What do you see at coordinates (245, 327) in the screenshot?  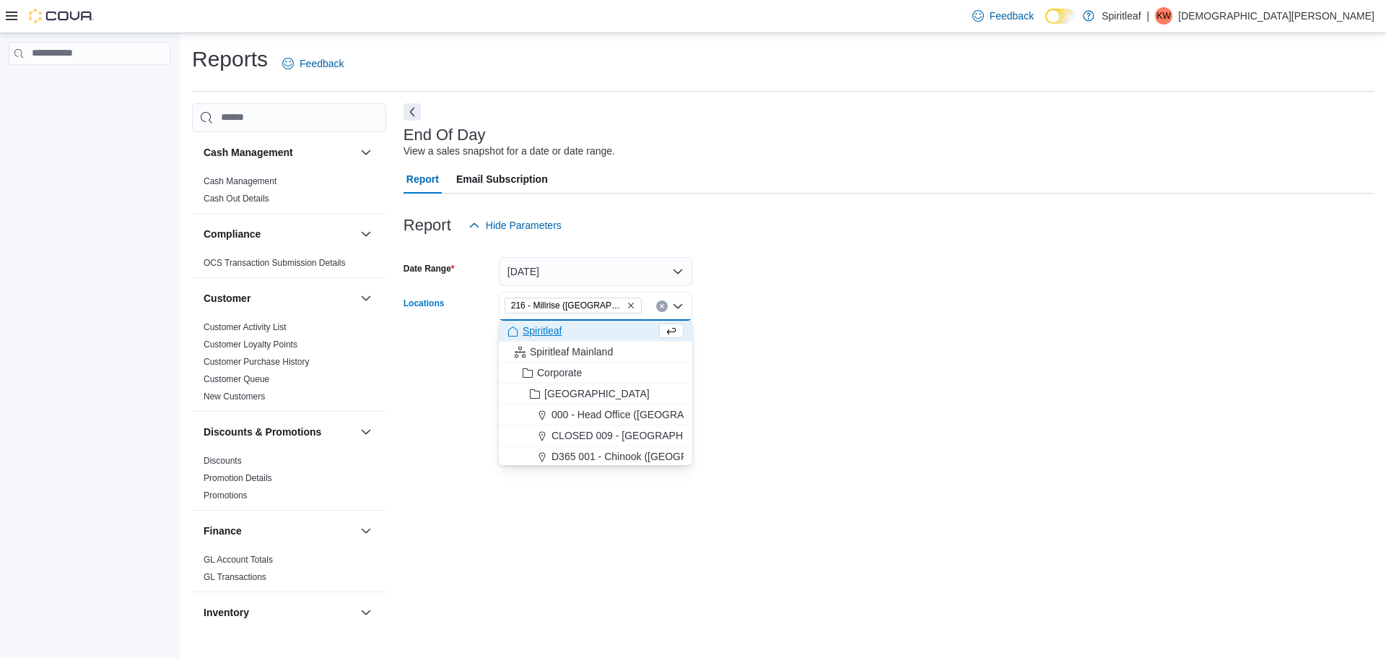 I see `span: Customer Activity List` at bounding box center [245, 327].